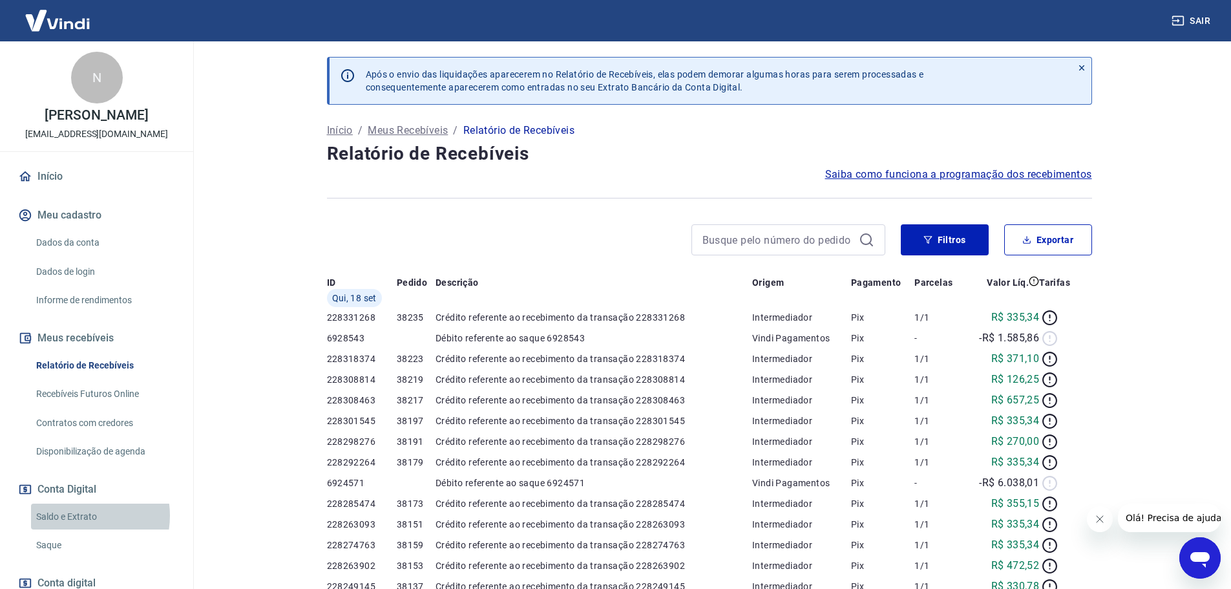 This screenshot has width=1231, height=589. What do you see at coordinates (412, 282) in the screenshot?
I see `p: Pedido` at bounding box center [412, 282].